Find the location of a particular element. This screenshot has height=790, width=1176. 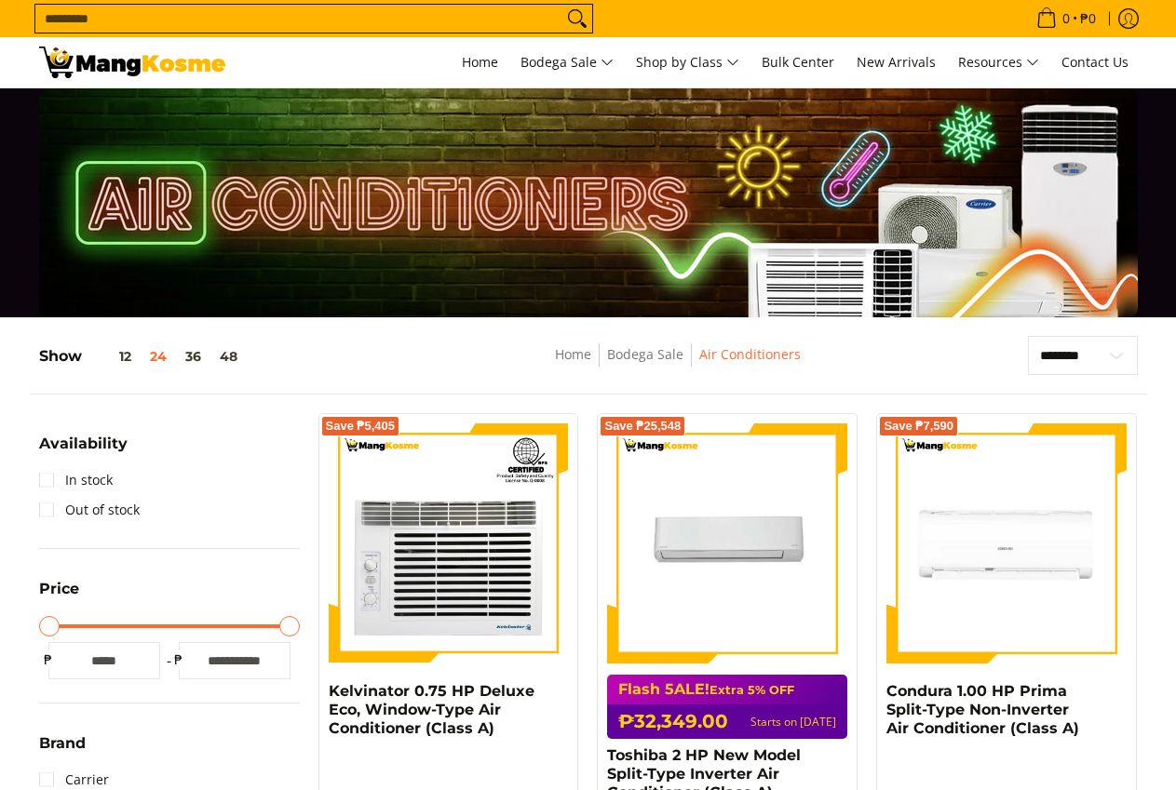

span: Shop by Class is located at coordinates (687, 62).